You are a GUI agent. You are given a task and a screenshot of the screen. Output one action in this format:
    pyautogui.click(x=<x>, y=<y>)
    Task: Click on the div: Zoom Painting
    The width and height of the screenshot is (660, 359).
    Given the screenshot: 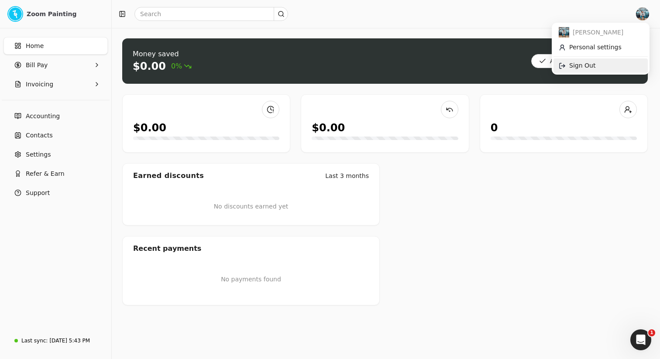 What is the action you would take?
    pyautogui.click(x=65, y=14)
    